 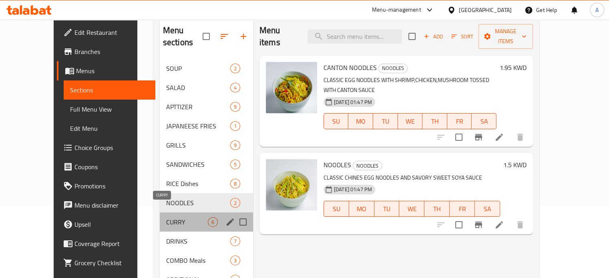 What do you see at coordinates (437, 209) in the screenshot?
I see `button: TH` at bounding box center [437, 209].